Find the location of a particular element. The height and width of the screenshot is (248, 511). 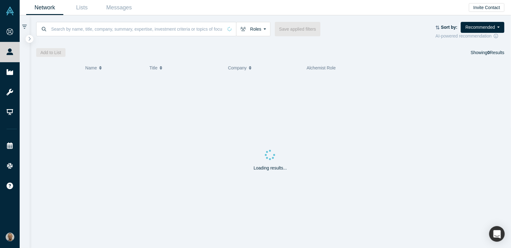

button: Recommended is located at coordinates (483, 27).